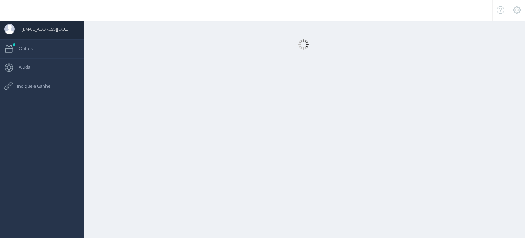 The height and width of the screenshot is (238, 525). What do you see at coordinates (21, 67) in the screenshot?
I see `span: Ajuda` at bounding box center [21, 67].